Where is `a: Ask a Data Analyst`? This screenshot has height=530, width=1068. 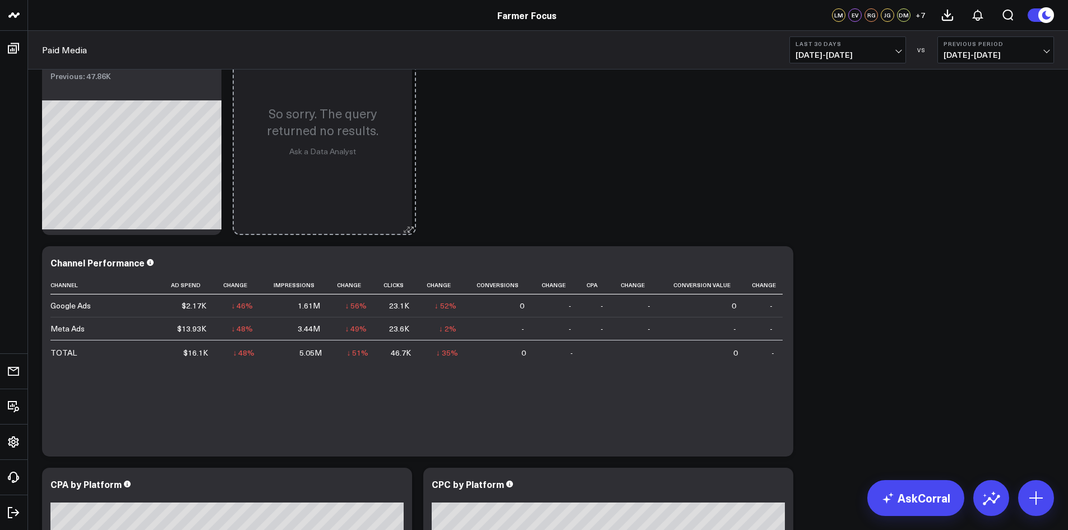
a: Ask a Data Analyst is located at coordinates (322, 151).